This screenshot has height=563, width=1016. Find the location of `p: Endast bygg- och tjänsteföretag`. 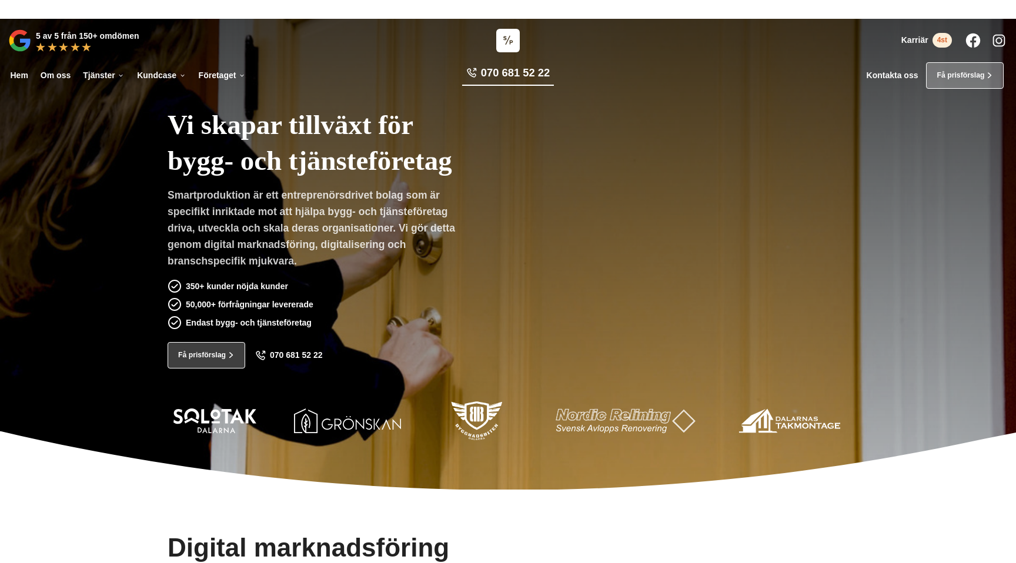

p: Endast bygg- och tjänsteföretag is located at coordinates (249, 323).